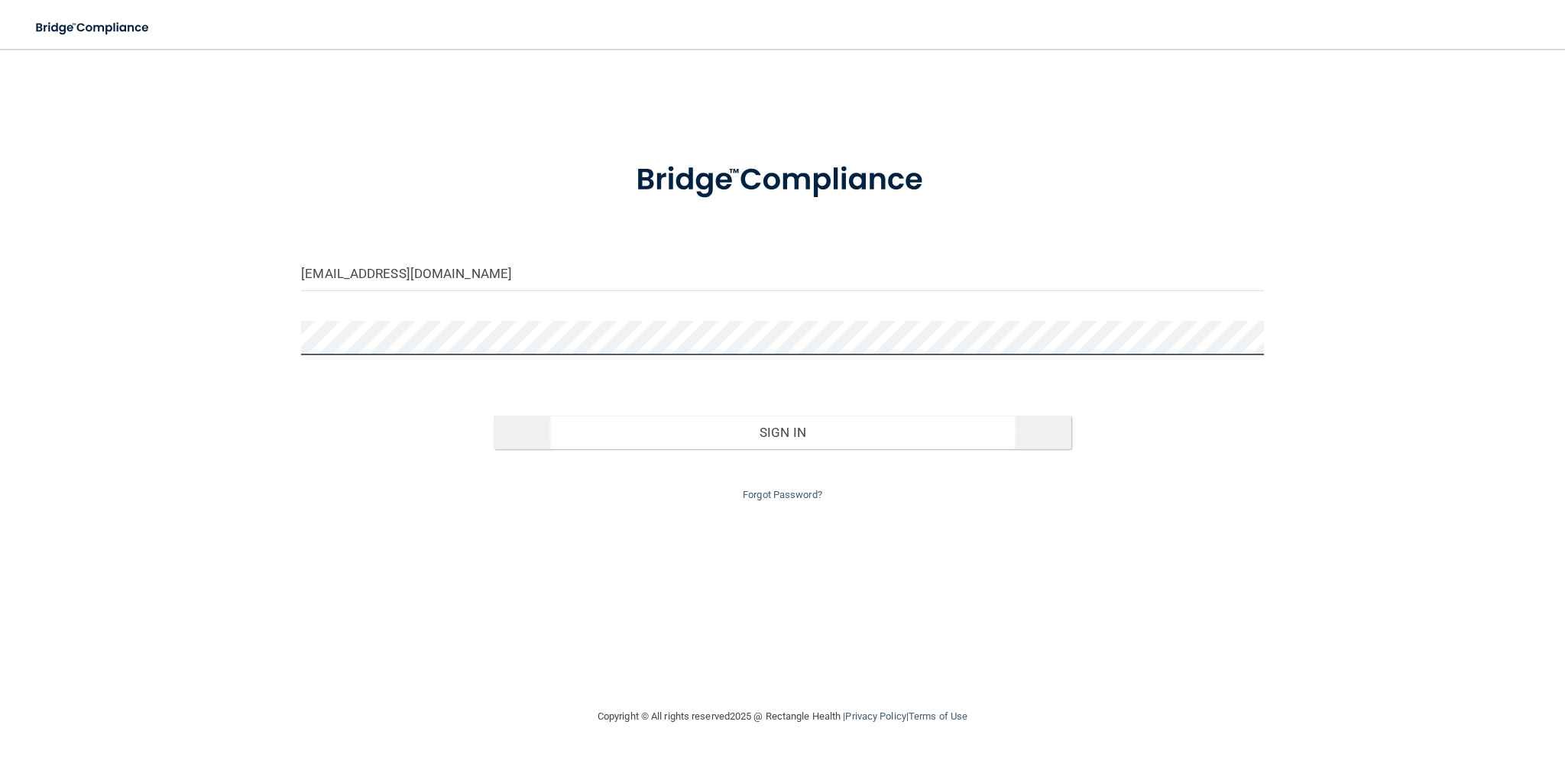 Image resolution: width=1565 pixels, height=757 pixels. Describe the element at coordinates (783, 717) in the screenshot. I see `div: Copyright © All rights reserved 2025 @ Rectangle Health | |` at that location.